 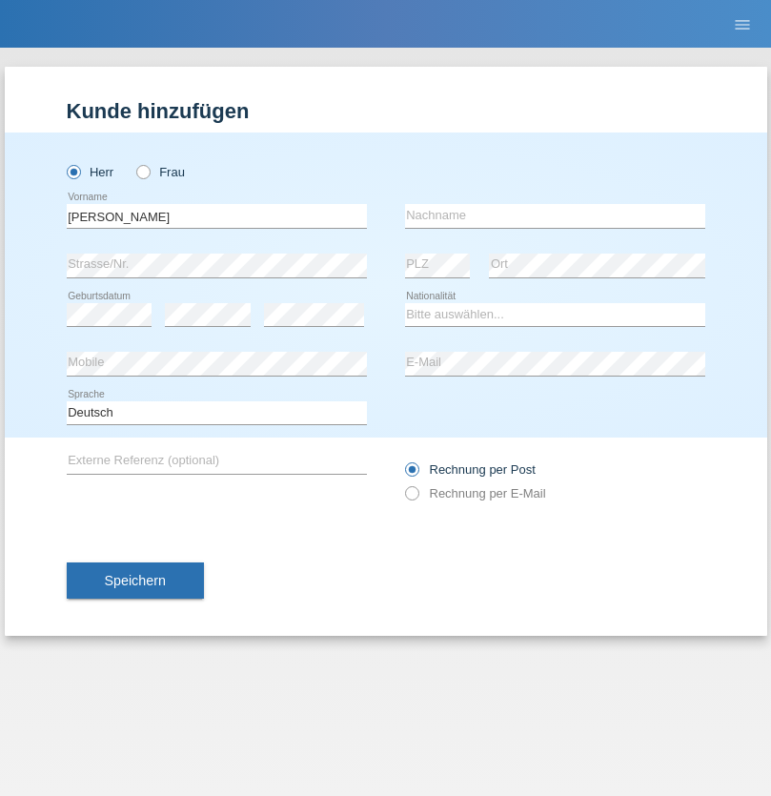 I want to click on button: Speichern, so click(x=135, y=580).